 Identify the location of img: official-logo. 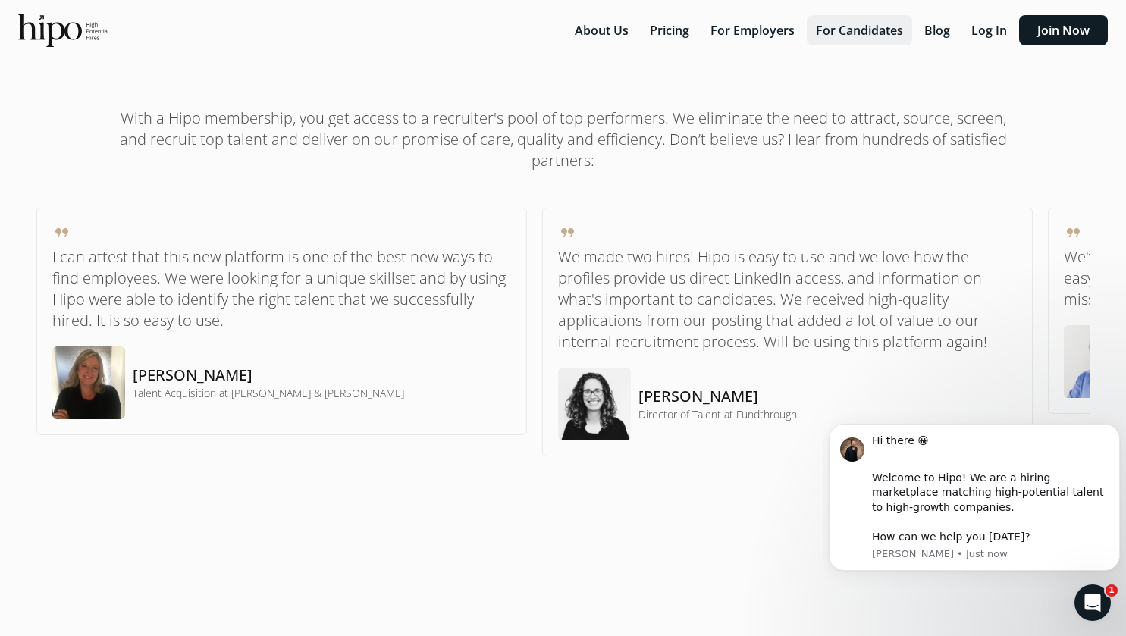
(63, 30).